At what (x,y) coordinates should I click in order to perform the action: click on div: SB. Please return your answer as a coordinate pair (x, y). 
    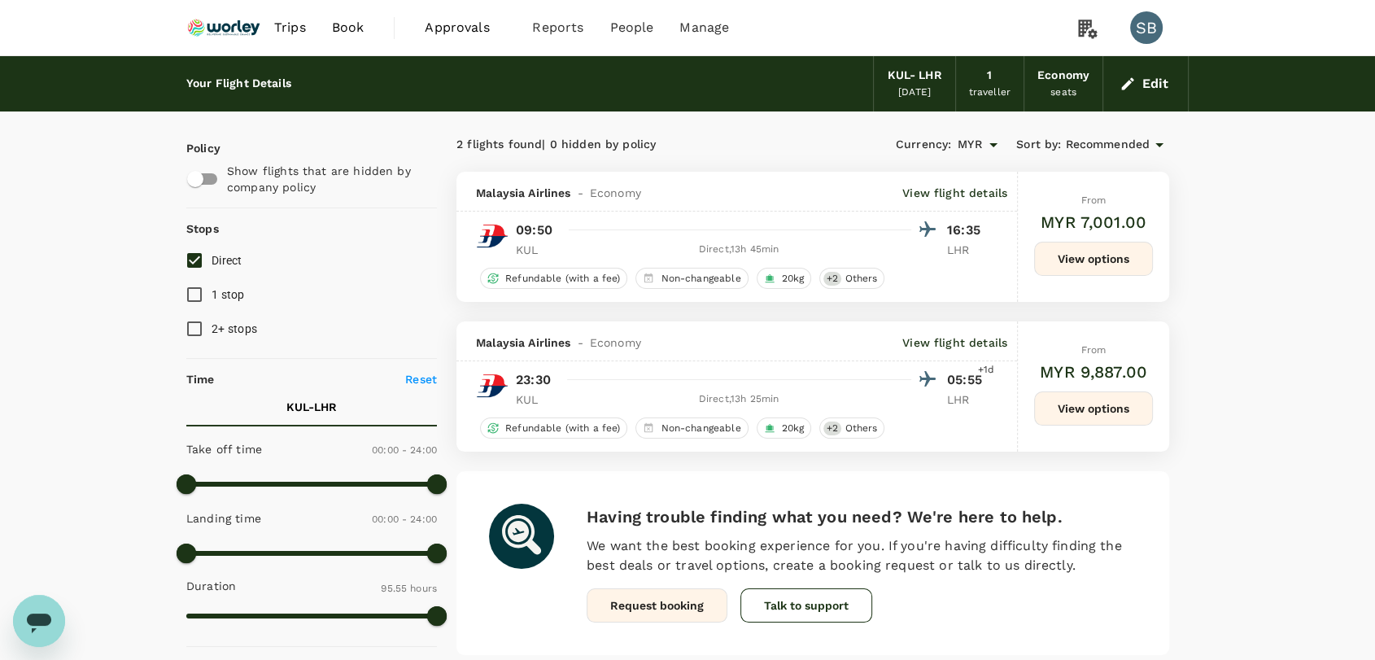
    Looking at the image, I should click on (1146, 28).